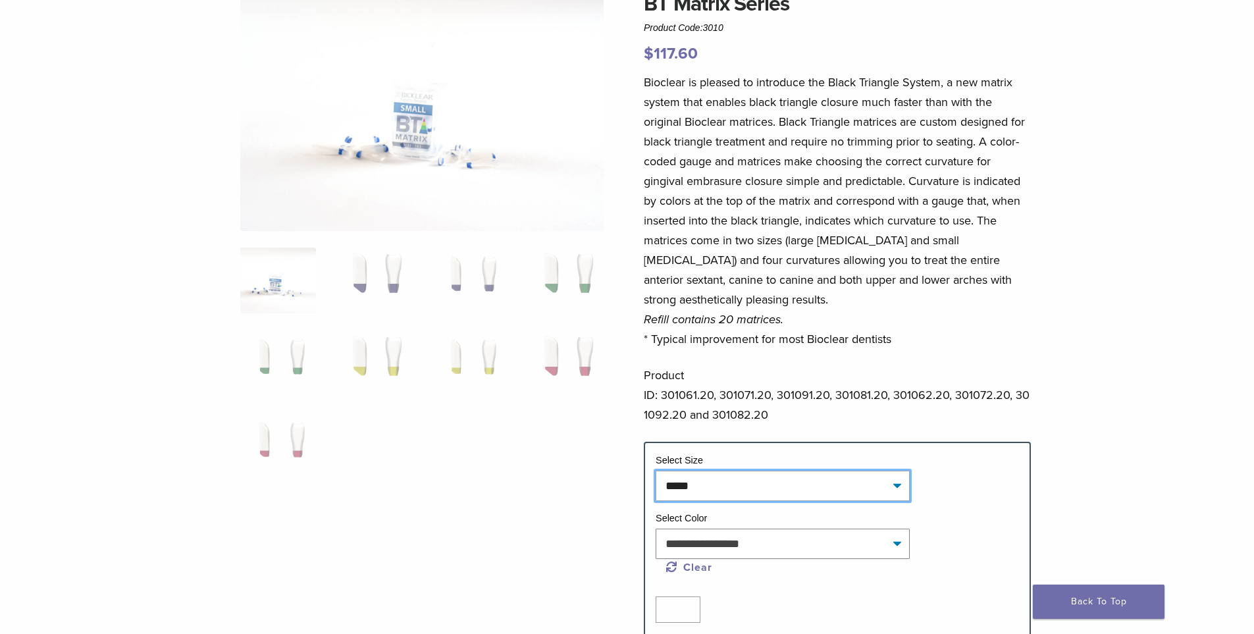 This screenshot has width=1254, height=634. I want to click on label: Select Size, so click(679, 460).